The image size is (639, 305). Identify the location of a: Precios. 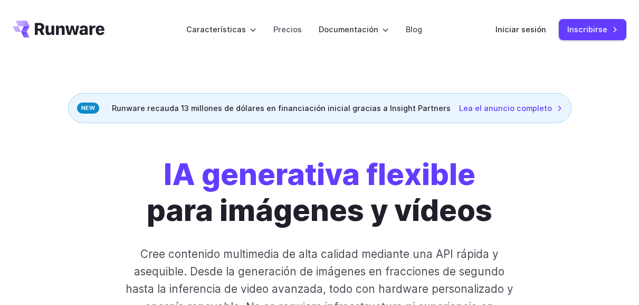
(288, 29).